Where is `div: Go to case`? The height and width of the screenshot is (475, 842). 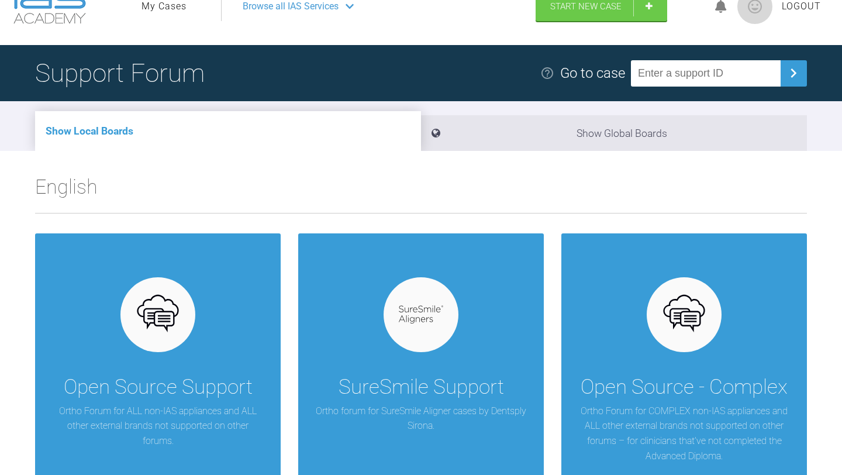 div: Go to case is located at coordinates (592, 73).